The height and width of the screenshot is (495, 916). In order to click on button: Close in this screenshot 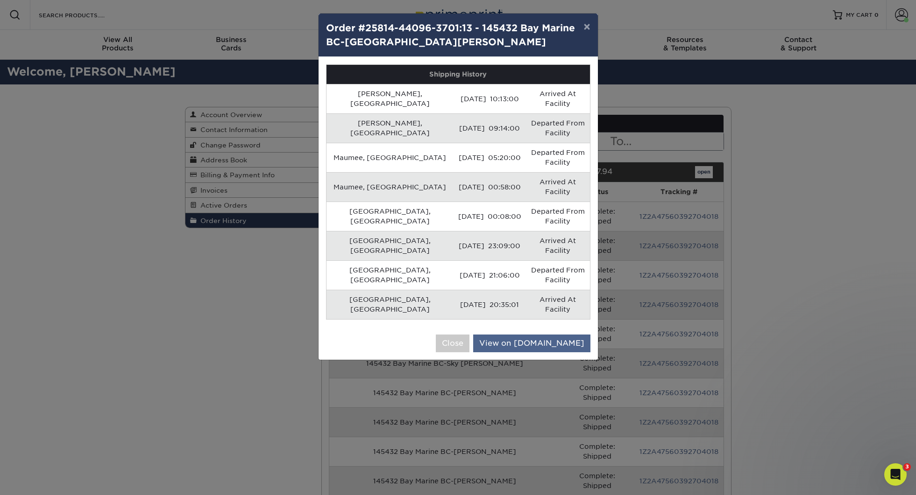, I will do `click(453, 344)`.